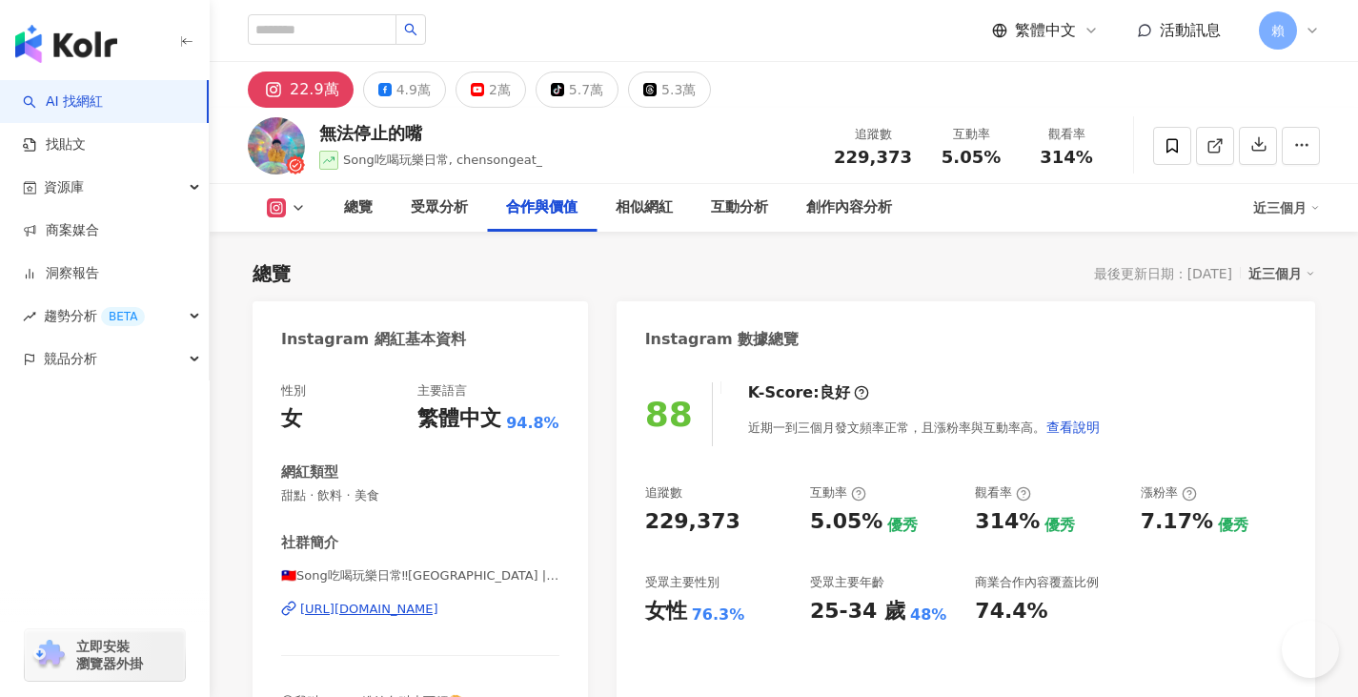 This screenshot has height=697, width=1358. Describe the element at coordinates (722, 339) in the screenshot. I see `div: Instagram 數據總覽` at that location.